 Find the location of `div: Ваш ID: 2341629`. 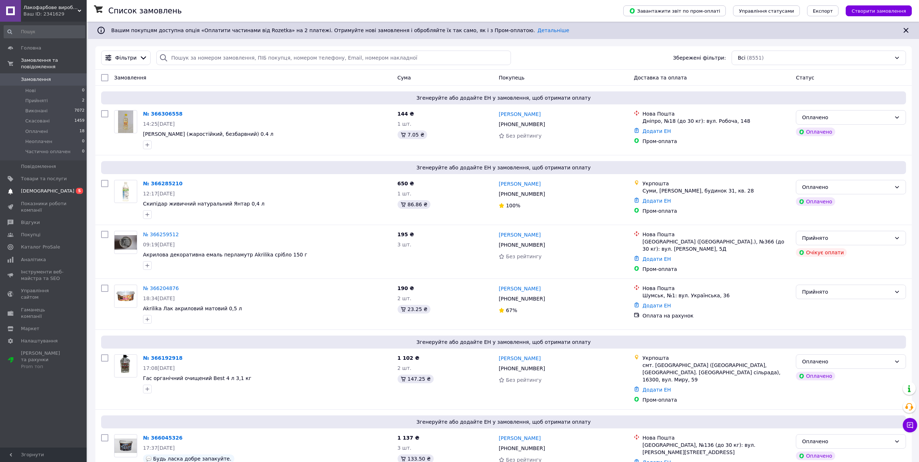

div: Ваш ID: 2341629 is located at coordinates (55, 14).